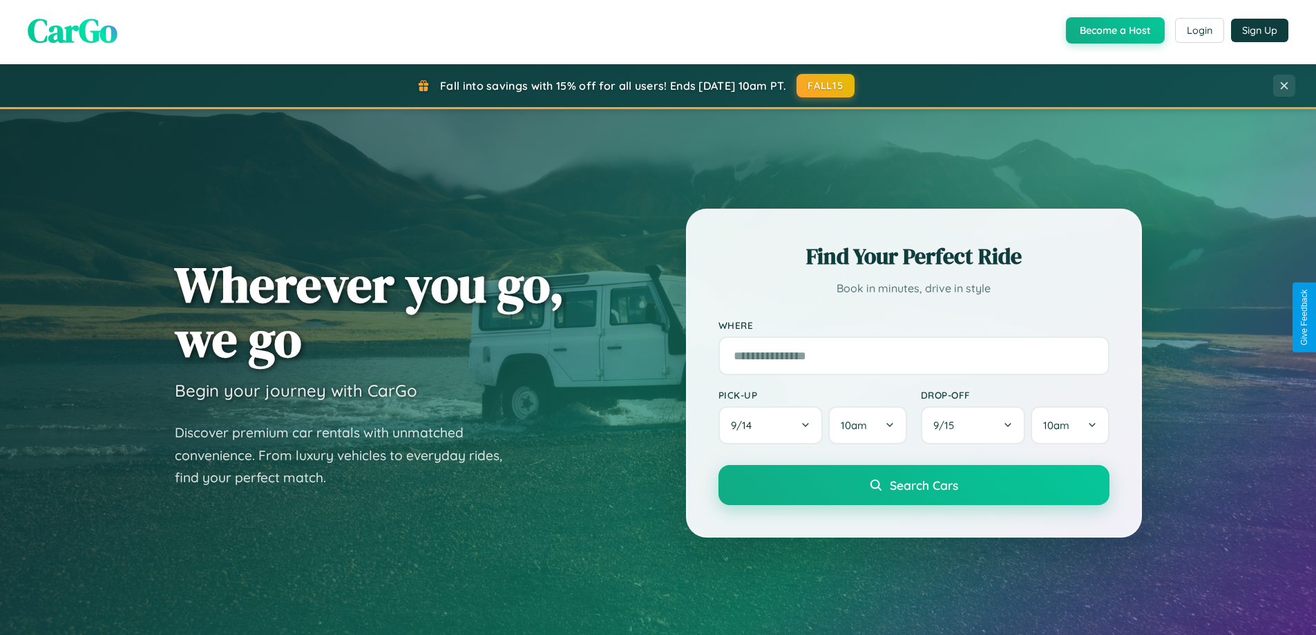 The width and height of the screenshot is (1316, 635). I want to click on button: 9/14, so click(771, 425).